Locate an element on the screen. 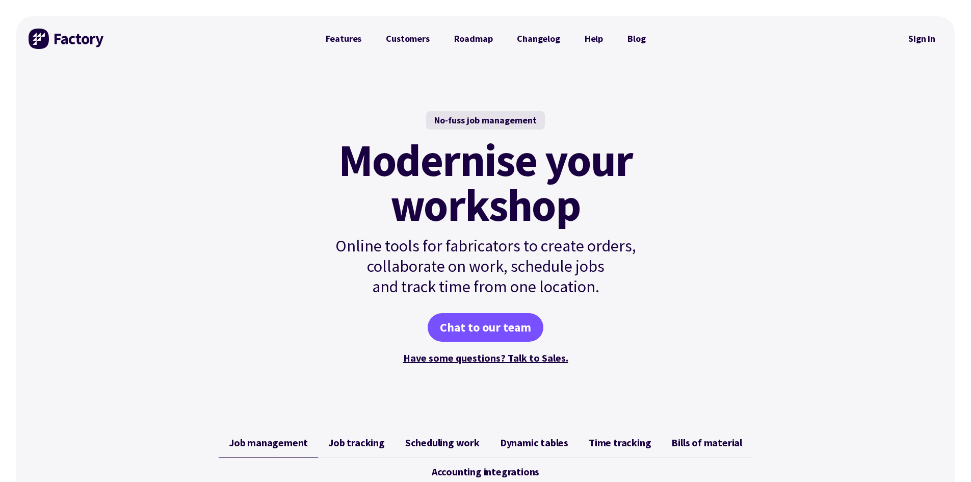  a: Features is located at coordinates (344, 39).